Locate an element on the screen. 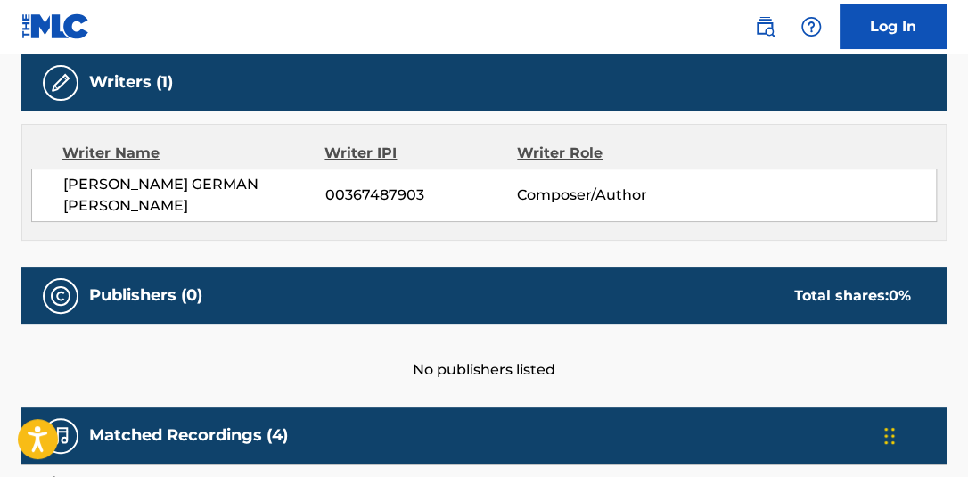 This screenshot has width=968, height=477. a: Public Search is located at coordinates (765, 27).